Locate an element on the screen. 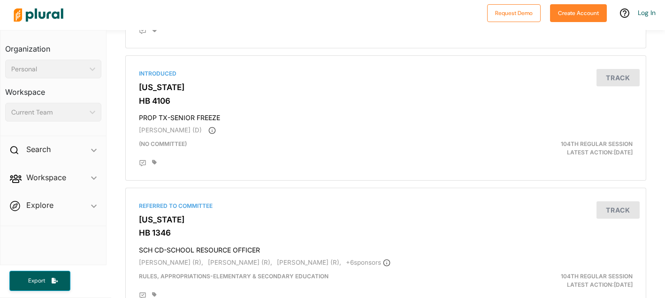 This screenshot has width=665, height=298. a: Request Demo is located at coordinates (514, 12).